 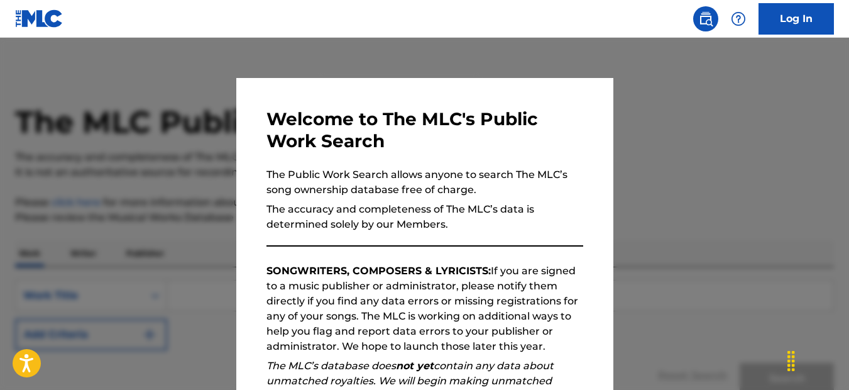 What do you see at coordinates (425, 182) in the screenshot?
I see `p: The Public Work Search allows anyone to search The MLC’s song ownership database free of charge.` at bounding box center [425, 182].